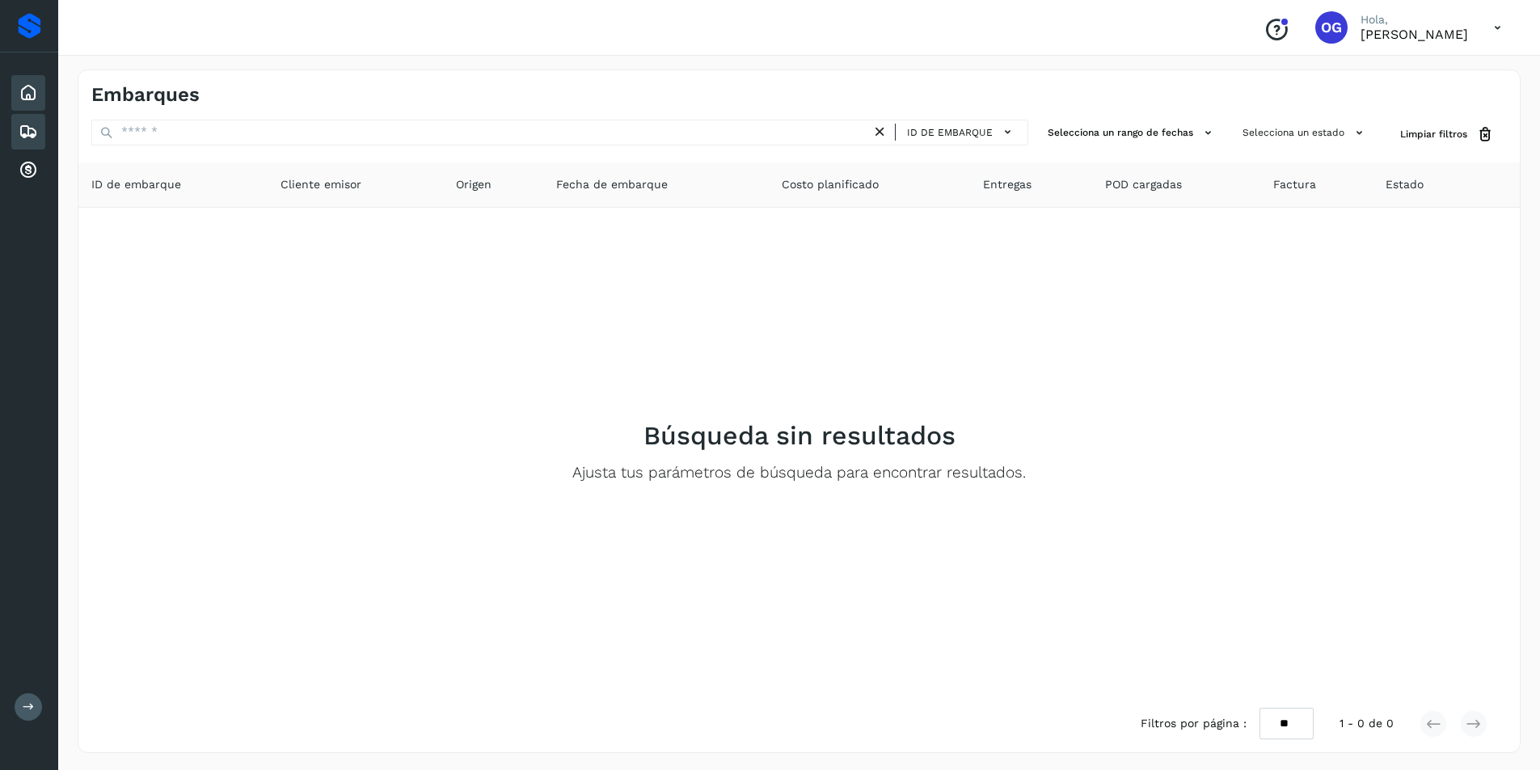 The image size is (1540, 770). I want to click on span: Entregas, so click(1007, 184).